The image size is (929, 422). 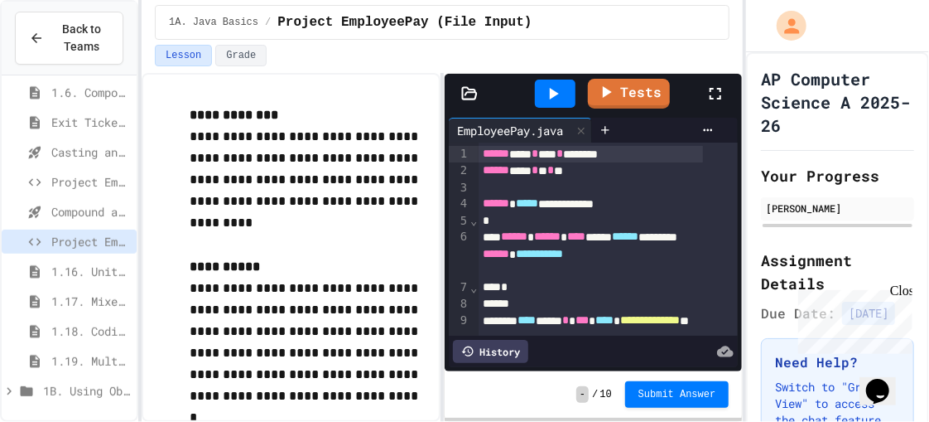 I want to click on span: 1.18. Coding Practice 1a (1.1-1.6), so click(x=90, y=330).